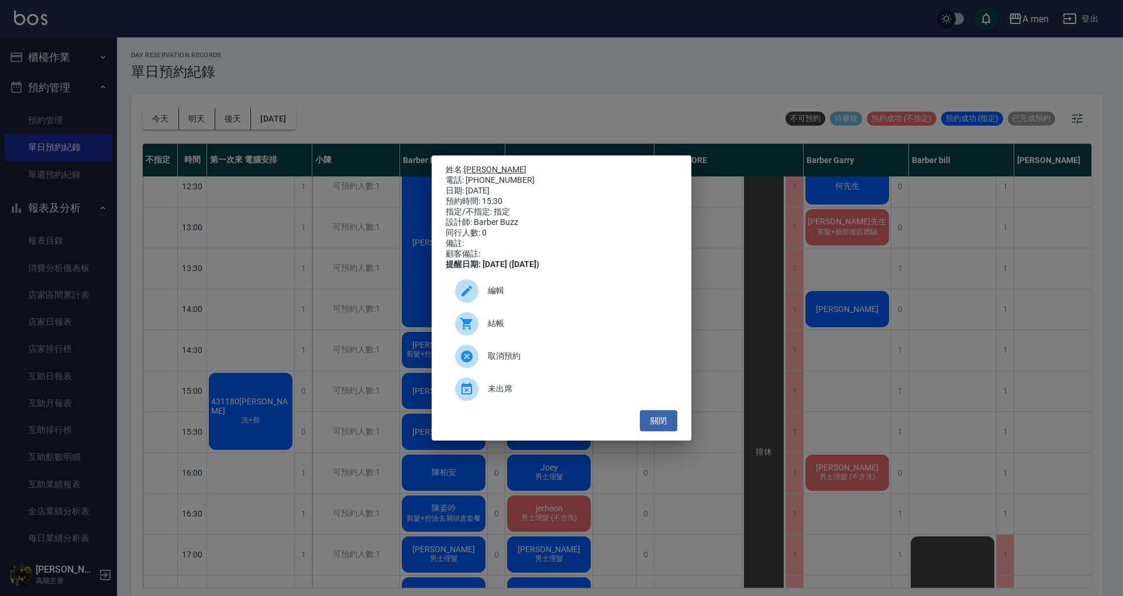  Describe the element at coordinates (561, 357) in the screenshot. I see `div: 取消預約` at that location.